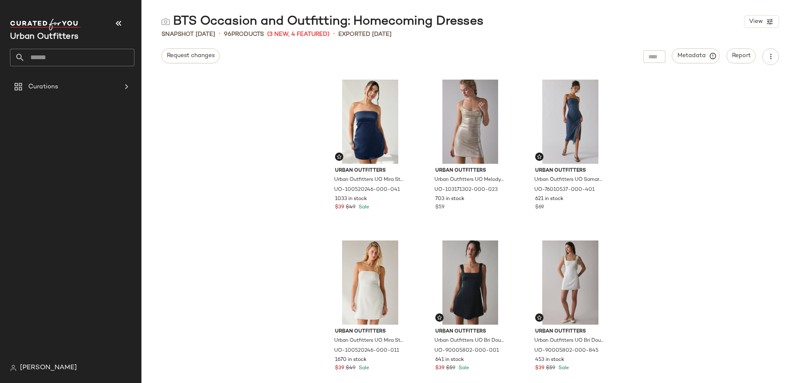  Describe the element at coordinates (191, 56) in the screenshot. I see `span: Request changes` at that location.